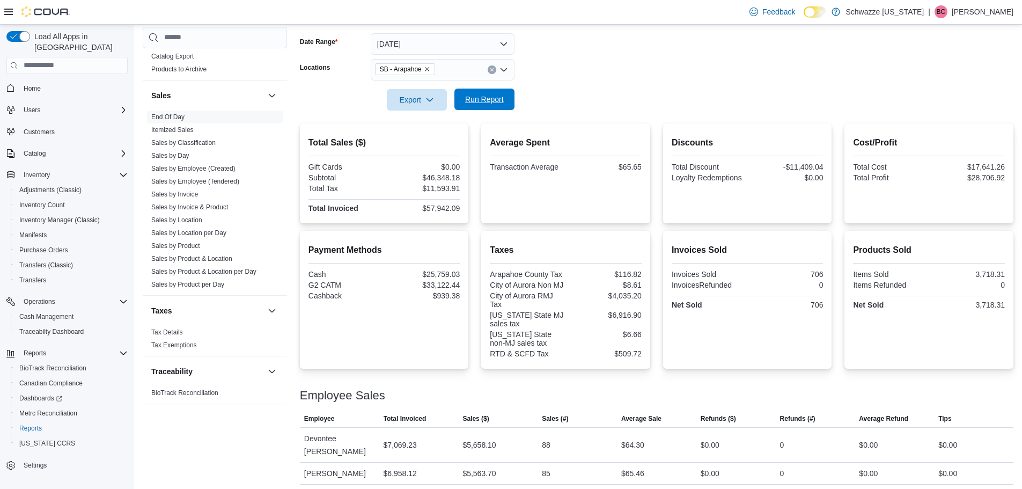 This screenshot has width=1022, height=489. What do you see at coordinates (345, 167) in the screenshot?
I see `div: Gift Cards` at bounding box center [345, 167].